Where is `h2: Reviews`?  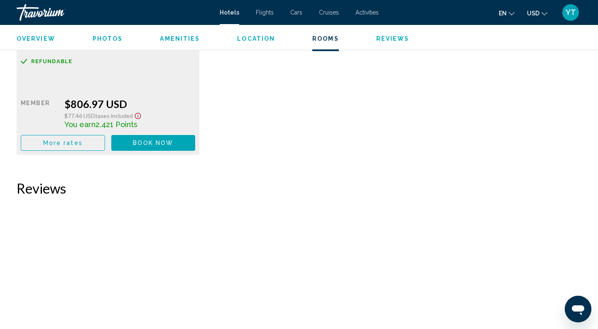 h2: Reviews is located at coordinates (299, 188).